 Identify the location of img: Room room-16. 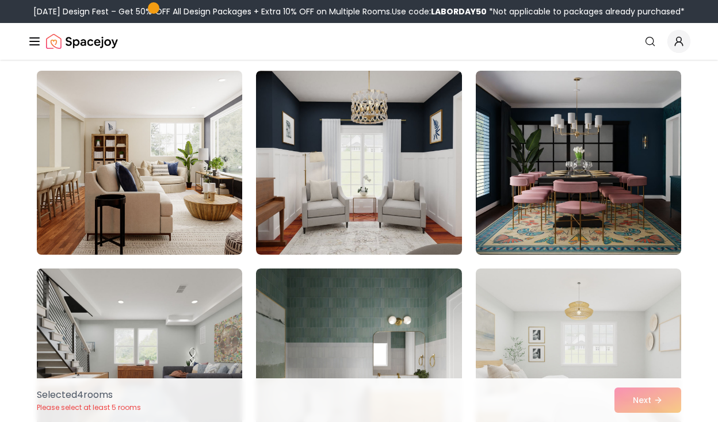
(139, 163).